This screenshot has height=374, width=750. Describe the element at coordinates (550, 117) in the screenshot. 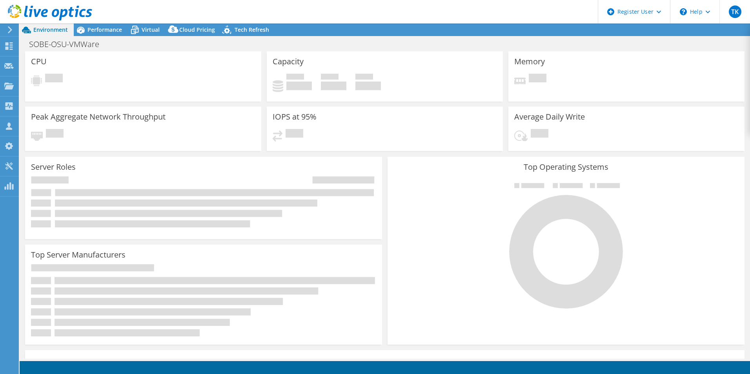

I see `h3: Average Daily Write` at that location.